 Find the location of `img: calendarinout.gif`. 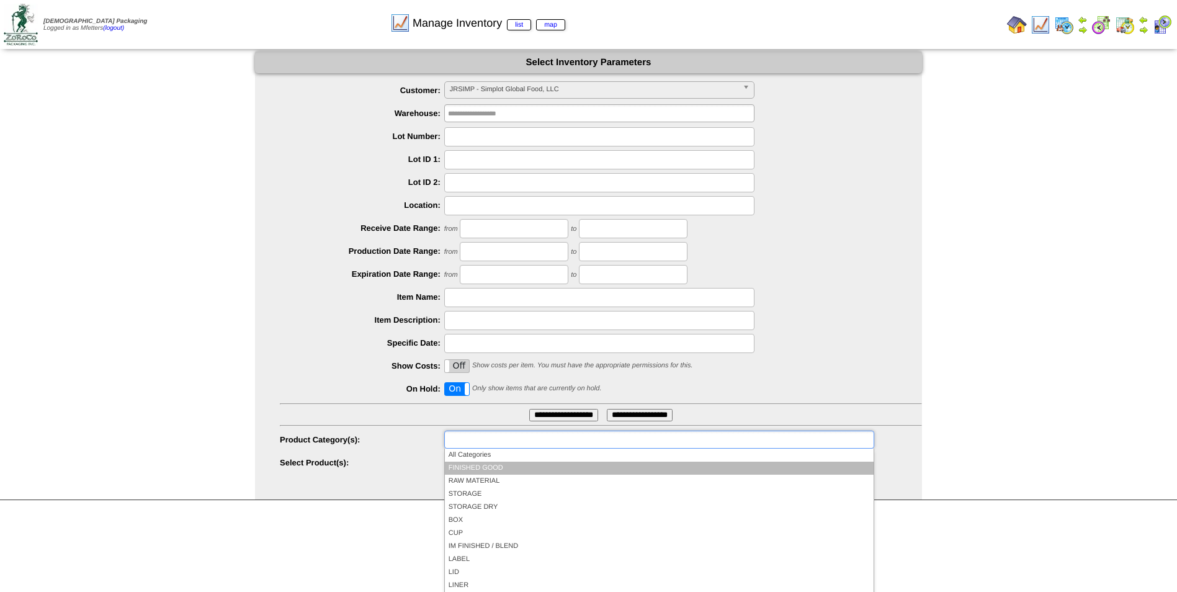

img: calendarinout.gif is located at coordinates (1124, 25).